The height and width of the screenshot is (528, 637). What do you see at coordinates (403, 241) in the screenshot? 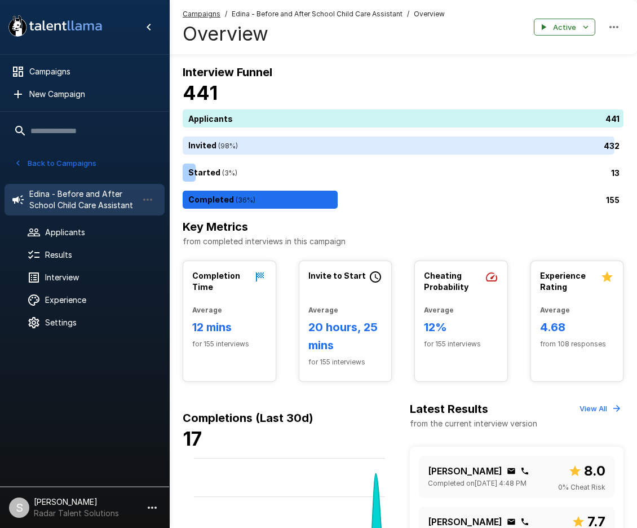
I see `p: from completed interviews in this campaign` at bounding box center [403, 241].